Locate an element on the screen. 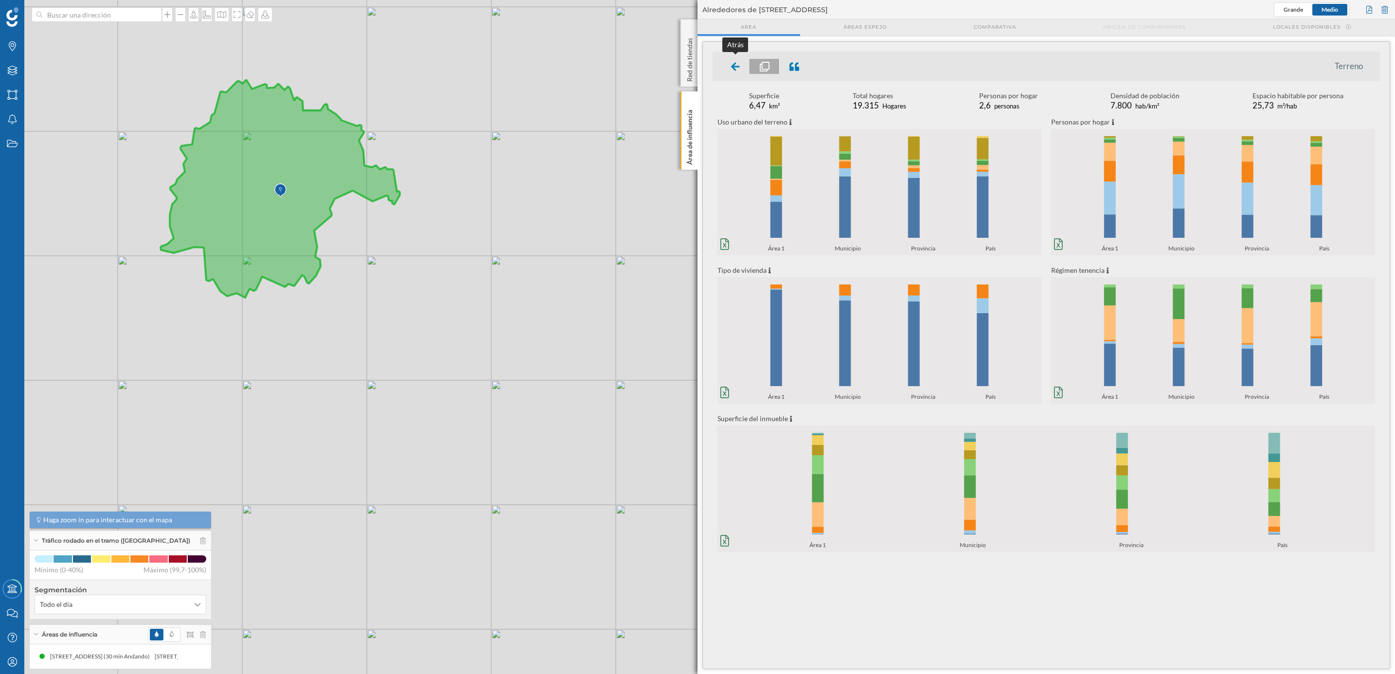 This screenshot has height=674, width=1395. span: Origen de consumidores is located at coordinates (1145, 27).